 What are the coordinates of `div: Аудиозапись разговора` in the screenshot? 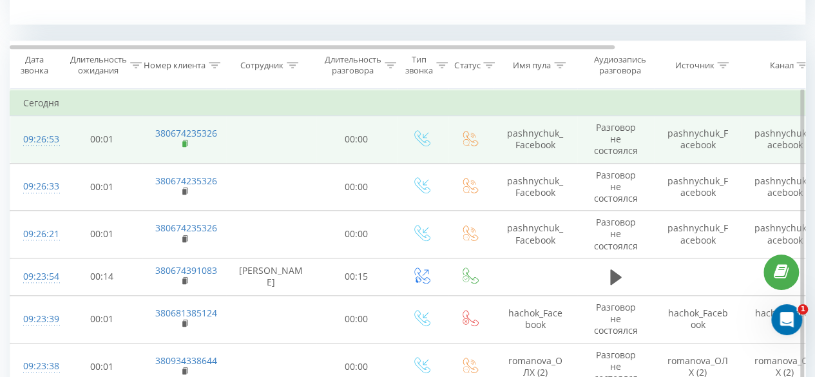 It's located at (619, 65).